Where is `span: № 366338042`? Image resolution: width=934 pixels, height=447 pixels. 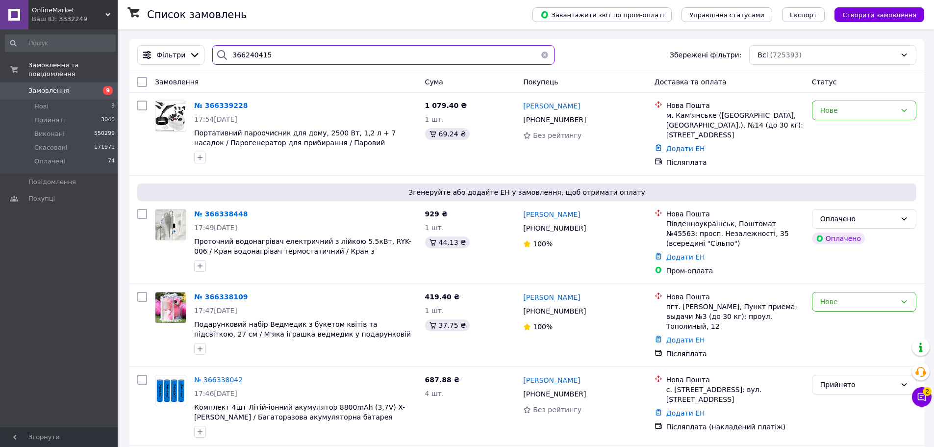 span: № 366338042 is located at coordinates (218, 380).